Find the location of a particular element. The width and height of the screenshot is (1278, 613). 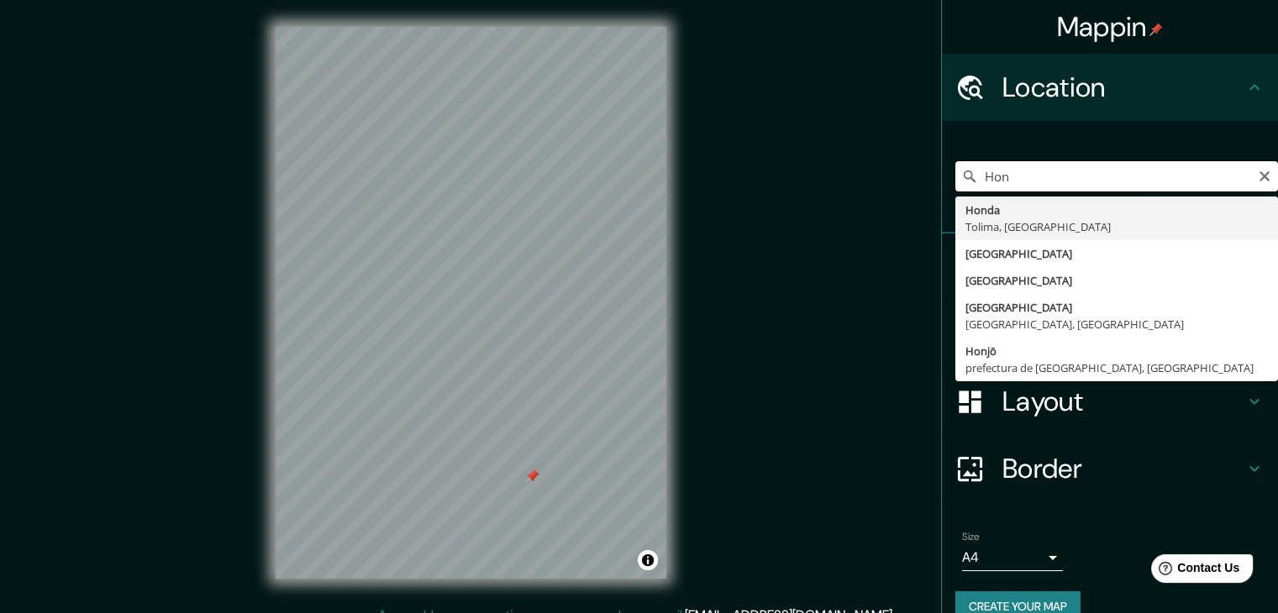

input: Pick your city or area is located at coordinates (1117, 176).